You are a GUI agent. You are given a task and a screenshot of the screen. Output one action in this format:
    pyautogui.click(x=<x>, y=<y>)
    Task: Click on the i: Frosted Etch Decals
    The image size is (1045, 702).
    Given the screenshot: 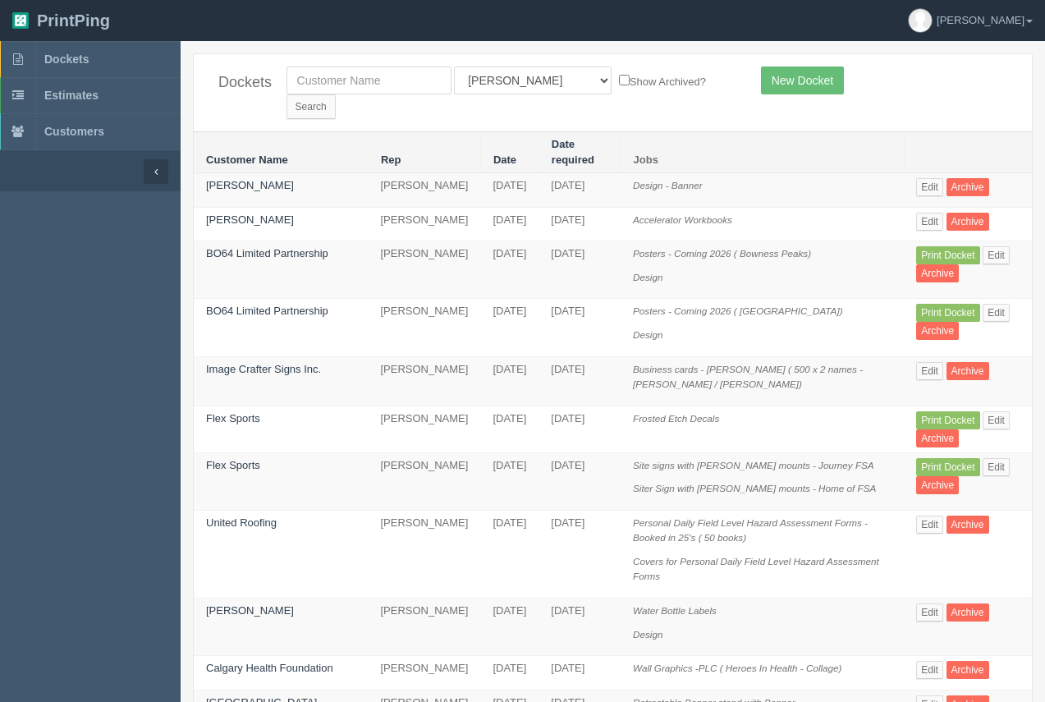 What is the action you would take?
    pyautogui.click(x=676, y=418)
    